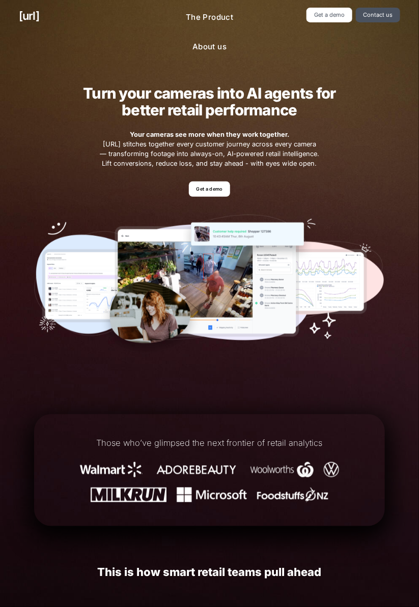  Describe the element at coordinates (282, 469) in the screenshot. I see `img: Woolworths` at that location.